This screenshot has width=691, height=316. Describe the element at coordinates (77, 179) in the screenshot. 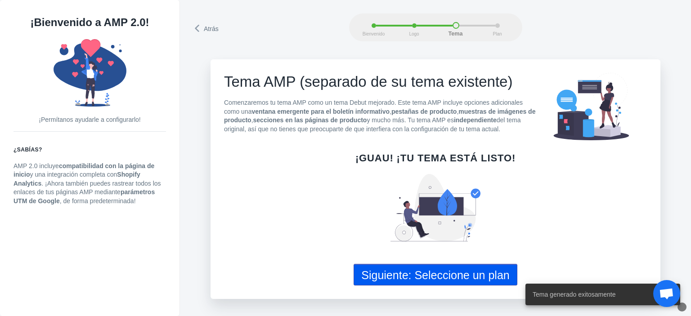

I see `font: Shopify Analytics` at that location.